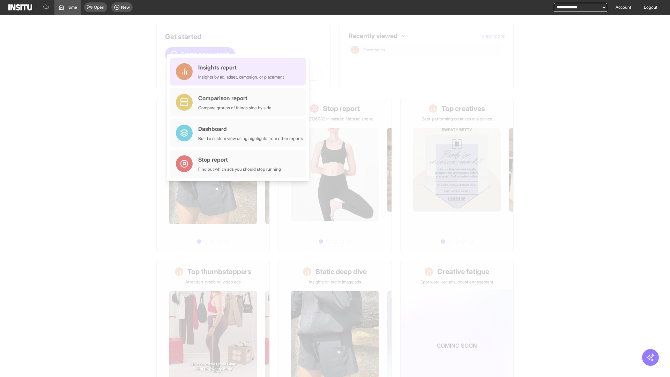 This screenshot has width=670, height=377. What do you see at coordinates (241, 77) in the screenshot?
I see `div: Insights by ad, adset, campaign, or placement` at bounding box center [241, 77].